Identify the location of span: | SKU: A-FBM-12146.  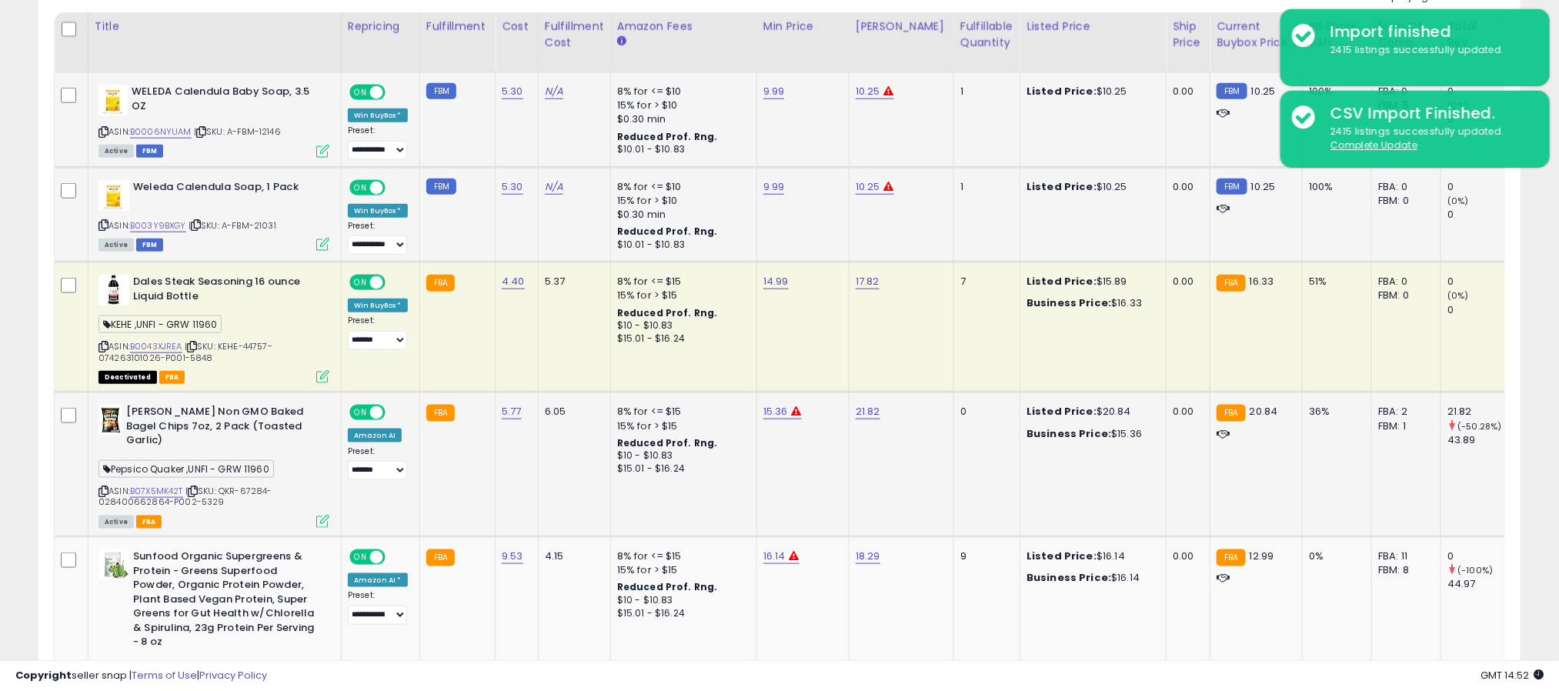
(237, 132).